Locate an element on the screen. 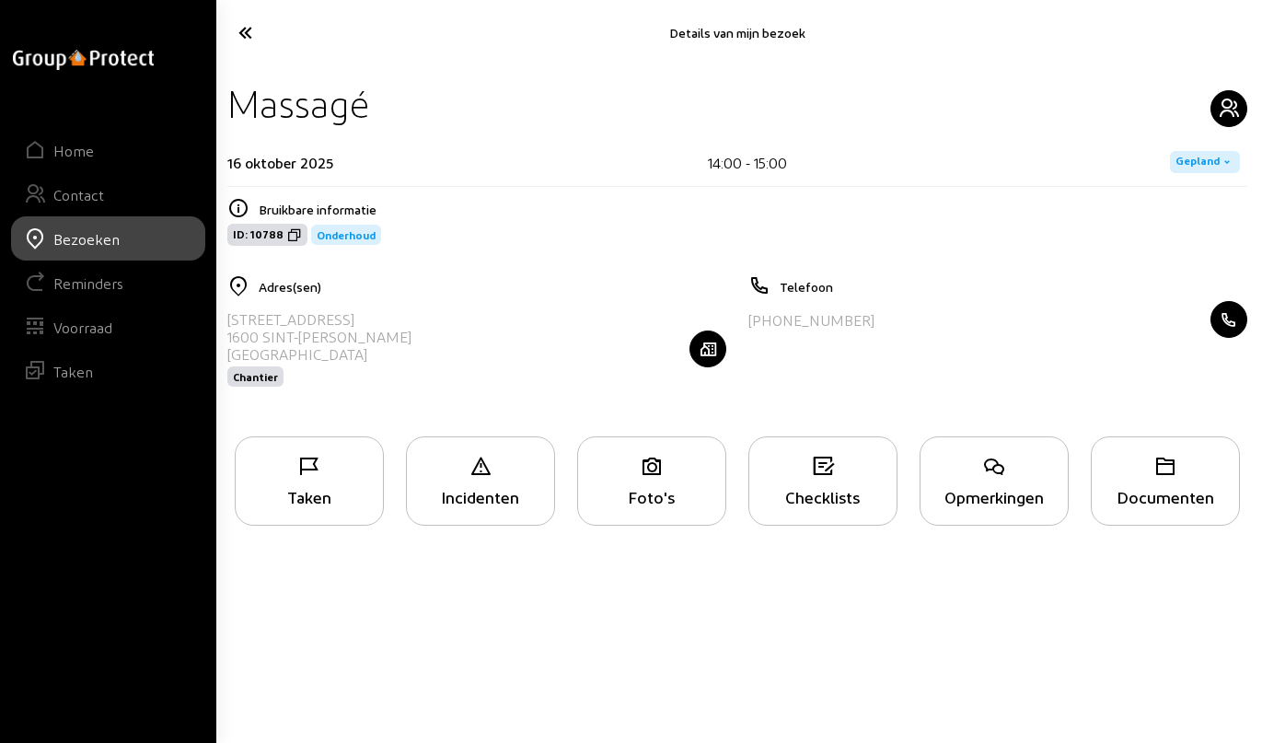  span: Gepland is located at coordinates (1197, 162).